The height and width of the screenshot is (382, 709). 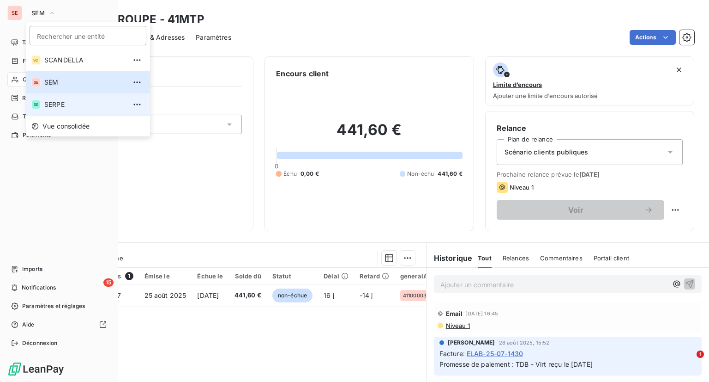 I want to click on h6: Relance, so click(x=590, y=128).